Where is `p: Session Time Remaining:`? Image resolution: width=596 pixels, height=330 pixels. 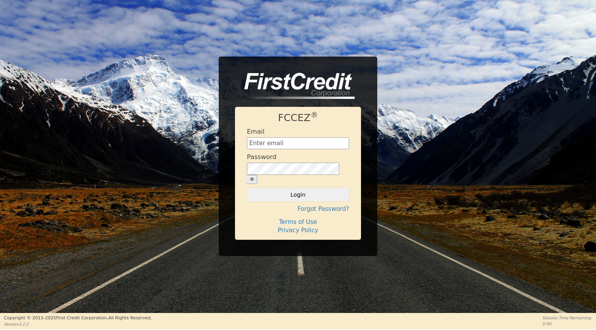 p: Session Time Remaining: is located at coordinates (567, 318).